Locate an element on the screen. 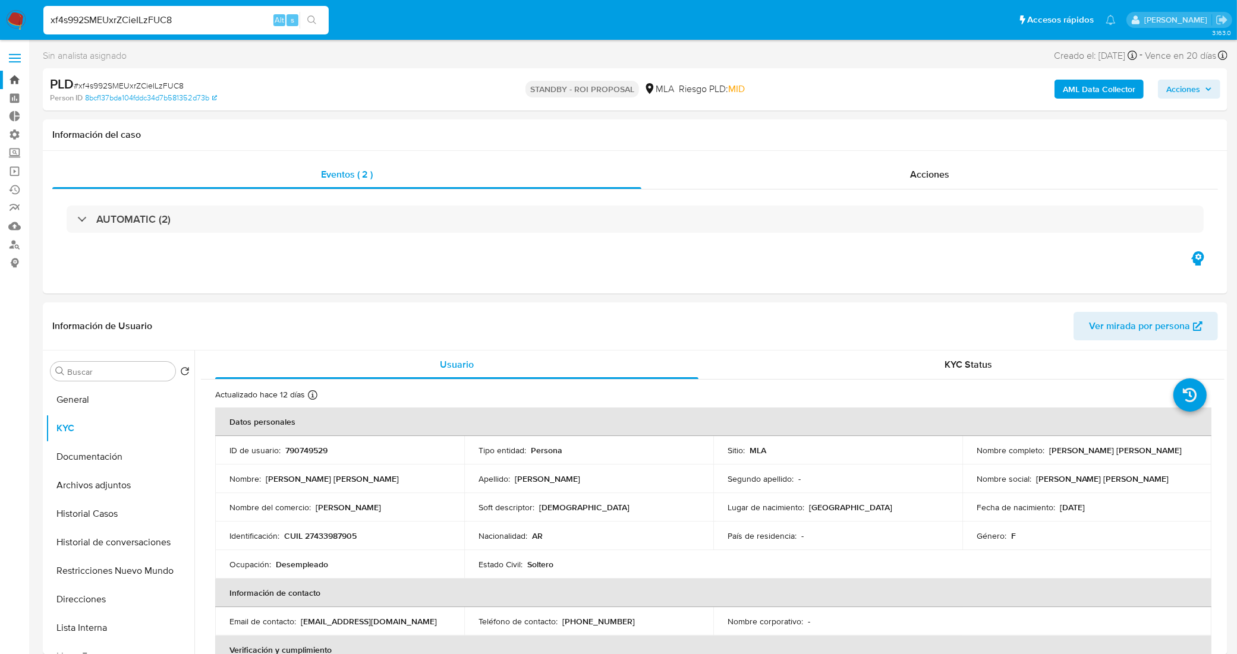 This screenshot has width=1237, height=654. div: MLA is located at coordinates (658, 89).